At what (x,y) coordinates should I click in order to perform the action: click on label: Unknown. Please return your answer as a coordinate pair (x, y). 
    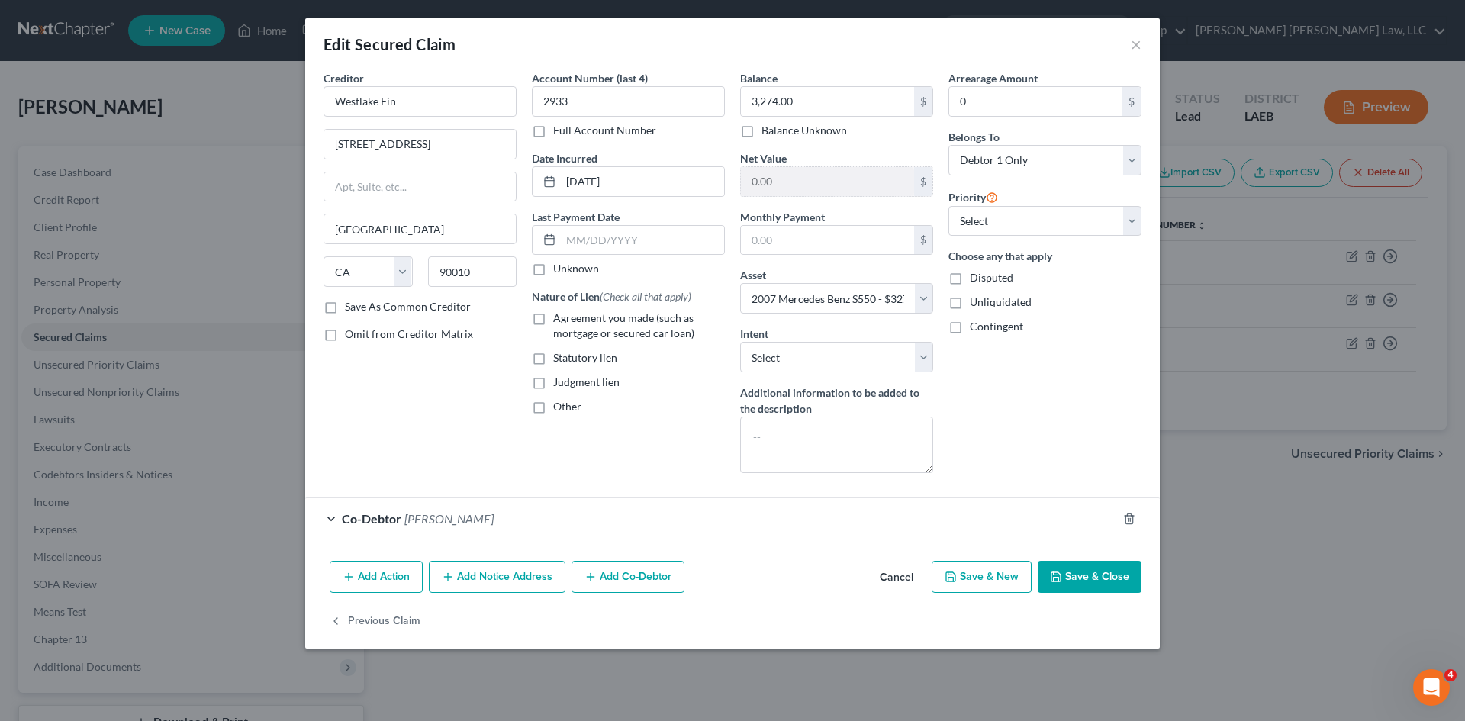
    Looking at the image, I should click on (576, 269).